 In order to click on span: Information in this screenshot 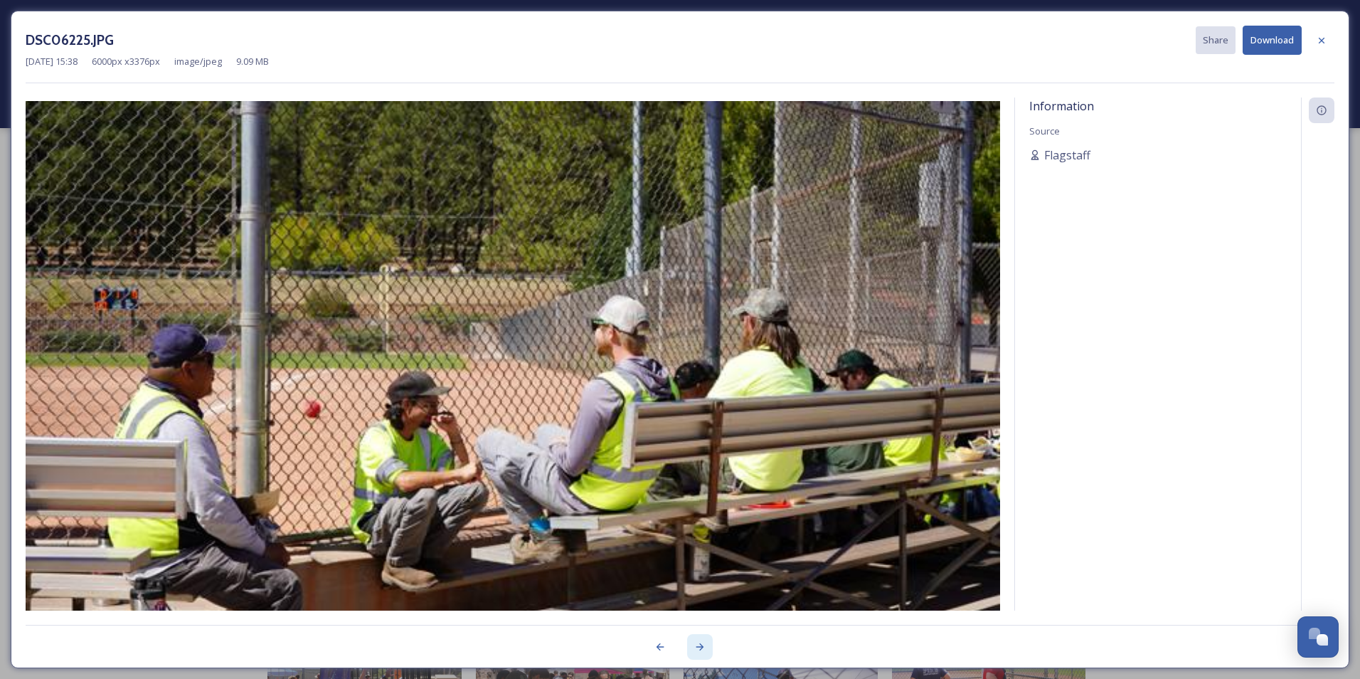, I will do `click(1061, 106)`.